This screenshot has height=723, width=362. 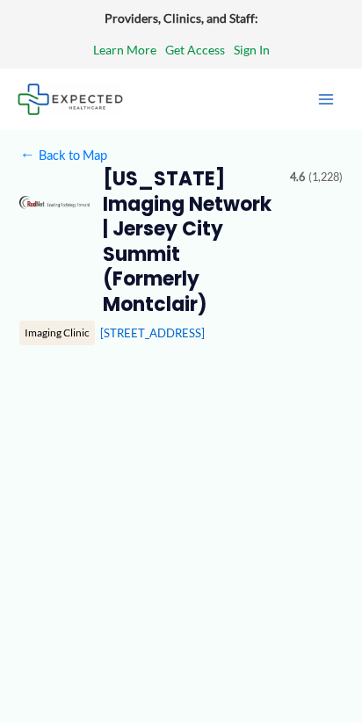 I want to click on span: (1,228), so click(x=325, y=177).